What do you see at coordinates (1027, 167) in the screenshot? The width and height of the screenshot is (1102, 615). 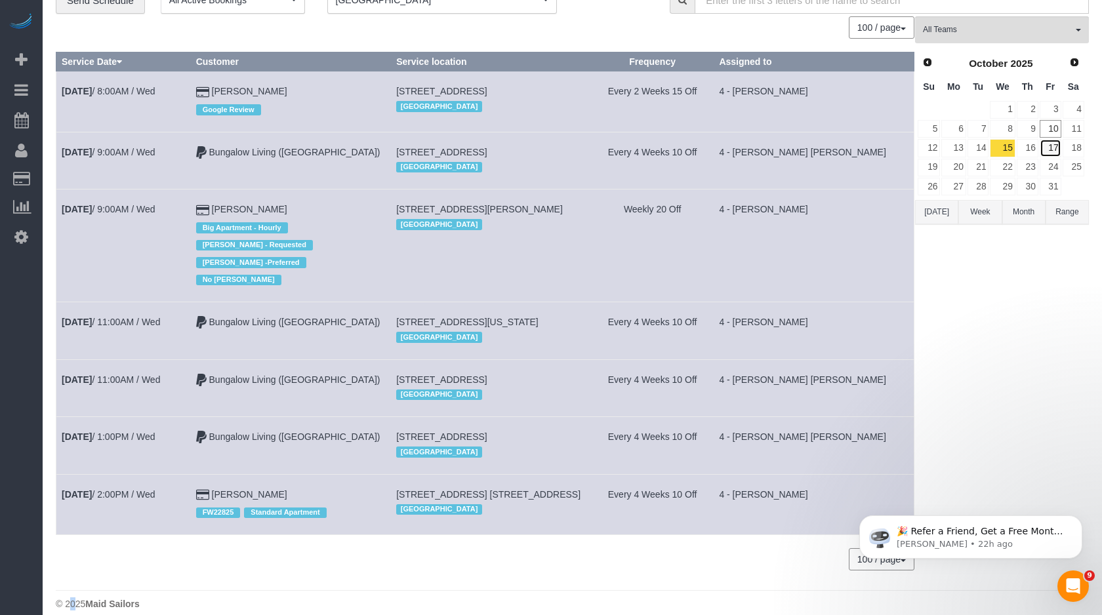 I see `a: 23` at bounding box center [1027, 167].